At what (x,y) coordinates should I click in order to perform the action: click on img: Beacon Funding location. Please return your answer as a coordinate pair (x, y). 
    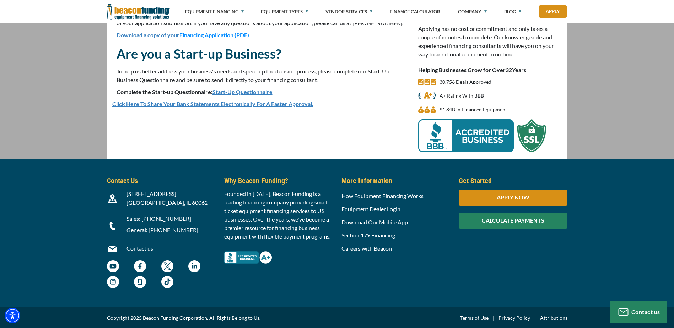
    Looking at the image, I should click on (112, 199).